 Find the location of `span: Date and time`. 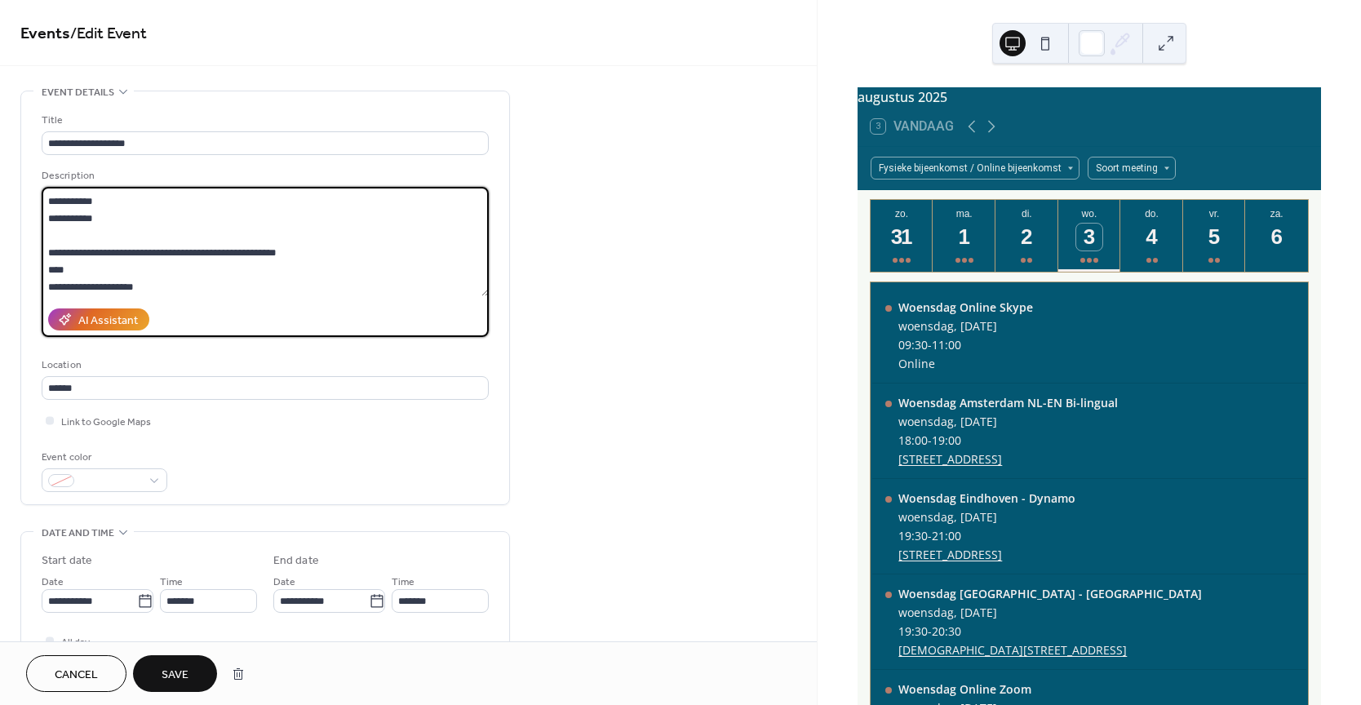

span: Date and time is located at coordinates (78, 533).